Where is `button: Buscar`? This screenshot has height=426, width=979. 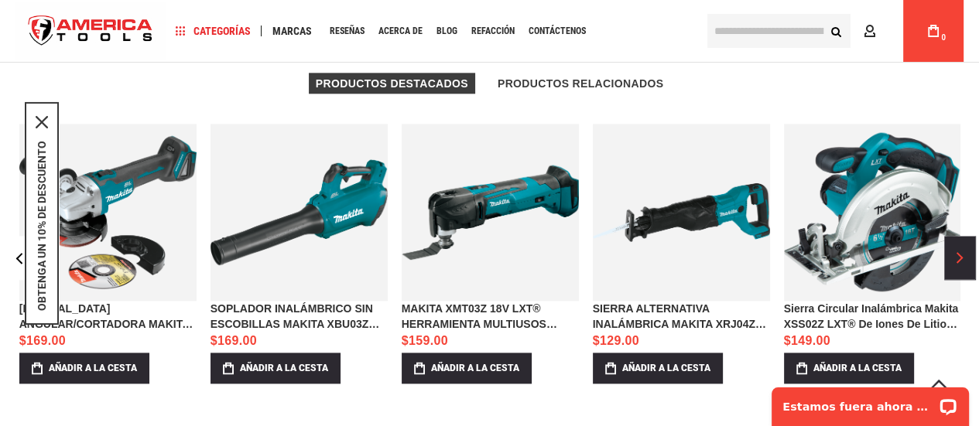 button: Buscar is located at coordinates (836, 31).